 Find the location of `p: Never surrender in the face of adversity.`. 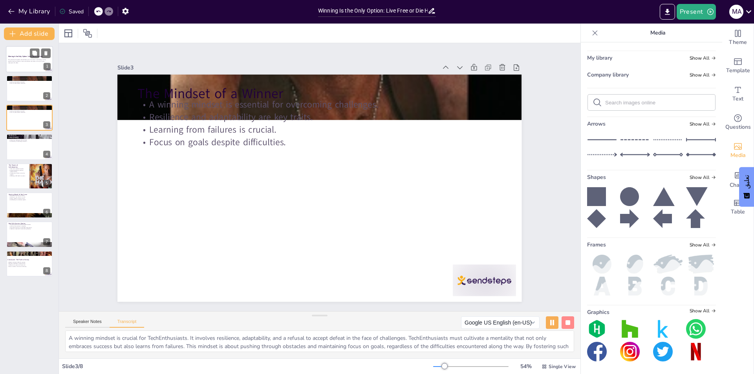

p: Never surrender in the face of adversity. is located at coordinates (28, 267).